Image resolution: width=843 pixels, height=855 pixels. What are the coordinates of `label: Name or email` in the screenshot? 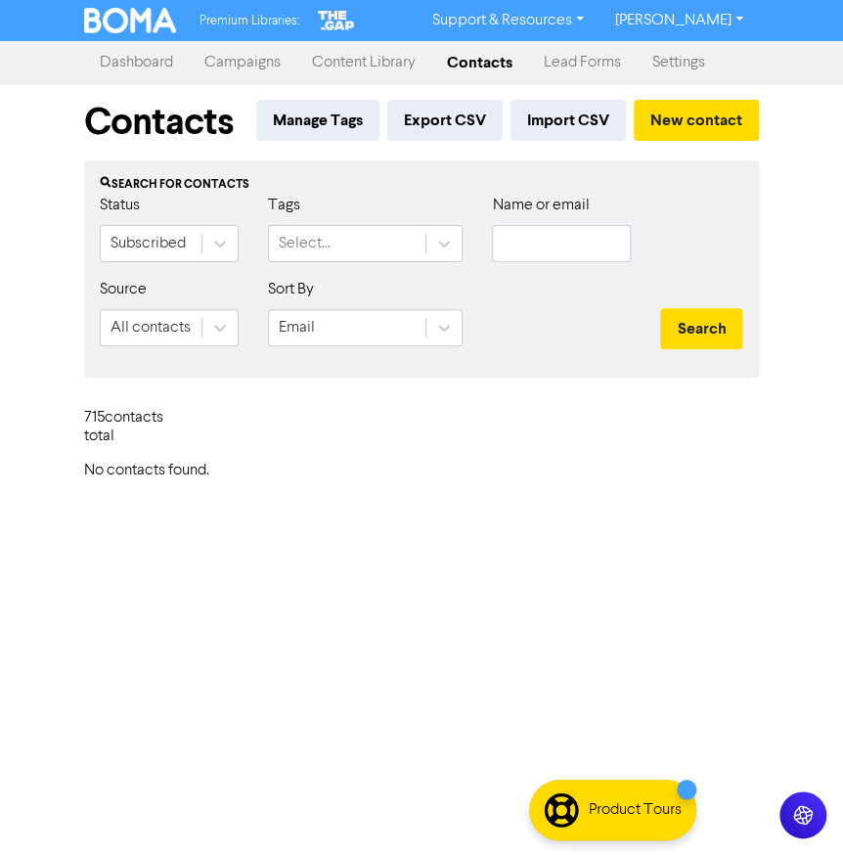 It's located at (540, 205).